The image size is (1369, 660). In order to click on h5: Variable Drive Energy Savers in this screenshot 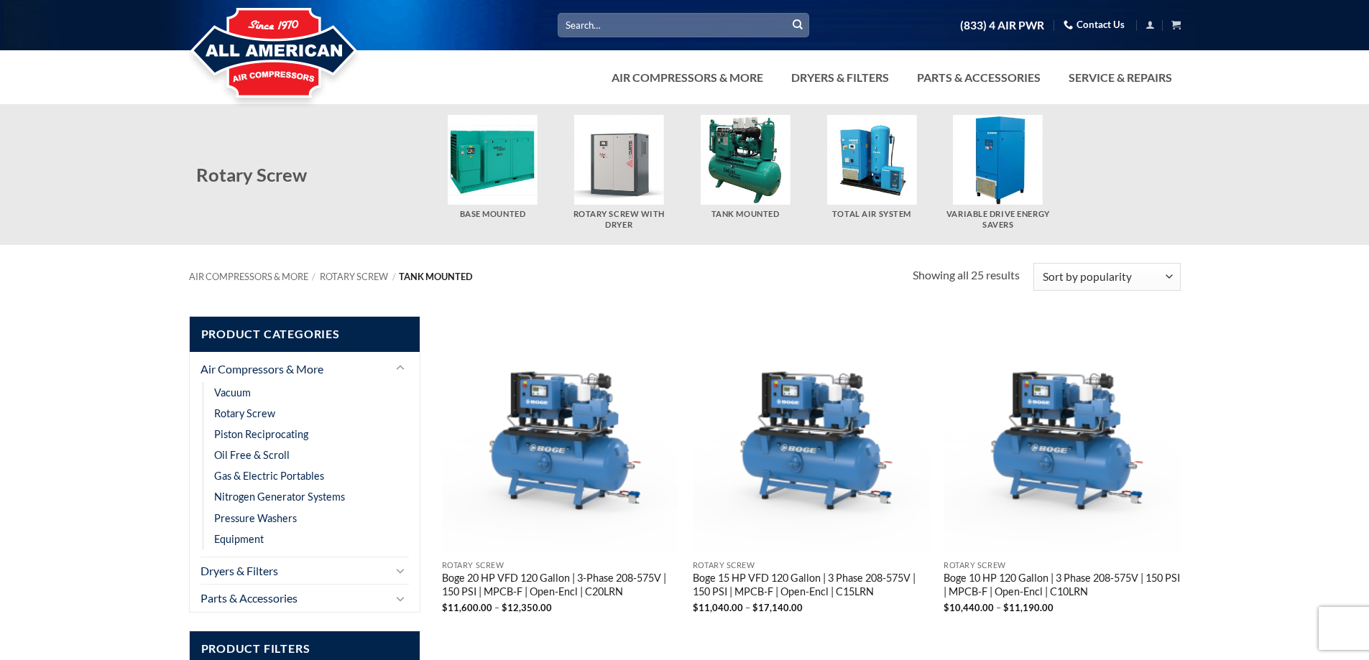, I will do `click(998, 219)`.